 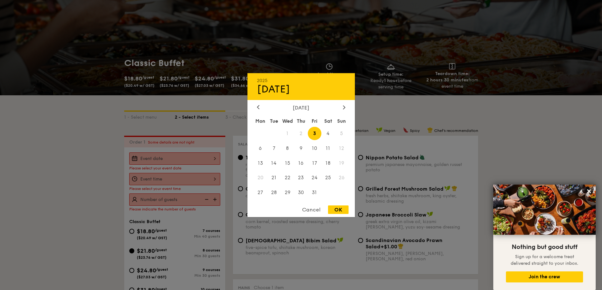 What do you see at coordinates (301, 148) in the screenshot?
I see `span: 9` at bounding box center [301, 148].